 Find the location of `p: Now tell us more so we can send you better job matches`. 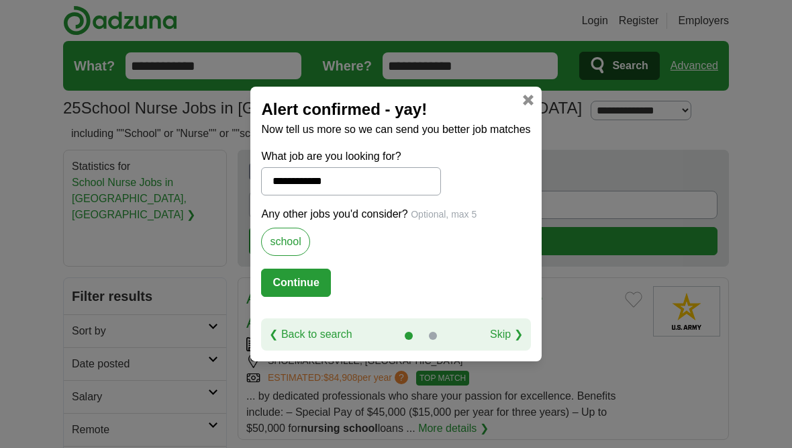

p: Now tell us more so we can send you better job matches is located at coordinates (395, 130).